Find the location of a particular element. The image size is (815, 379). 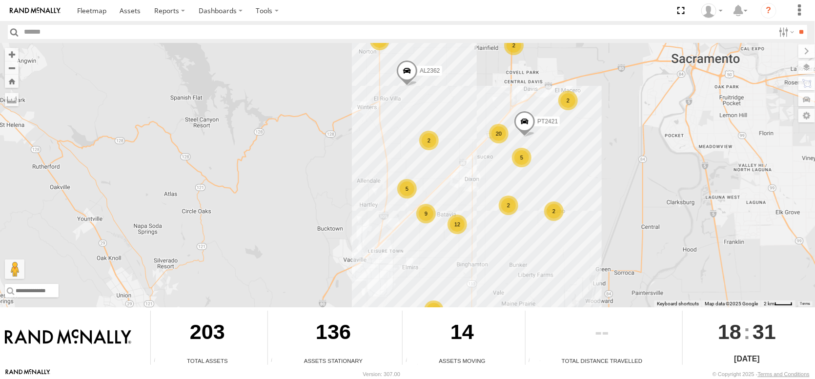

span: AL2362 is located at coordinates (429, 71).